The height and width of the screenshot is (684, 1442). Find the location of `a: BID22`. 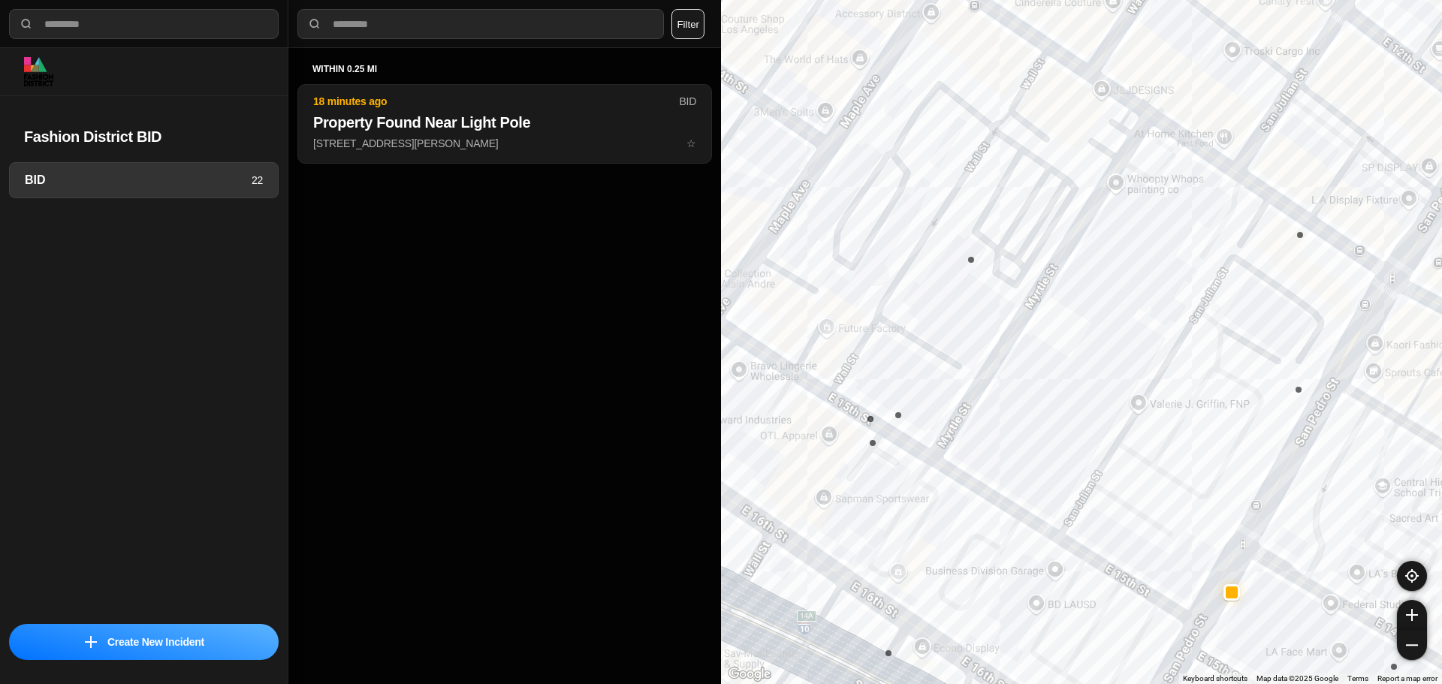

a: BID22 is located at coordinates (143, 180).